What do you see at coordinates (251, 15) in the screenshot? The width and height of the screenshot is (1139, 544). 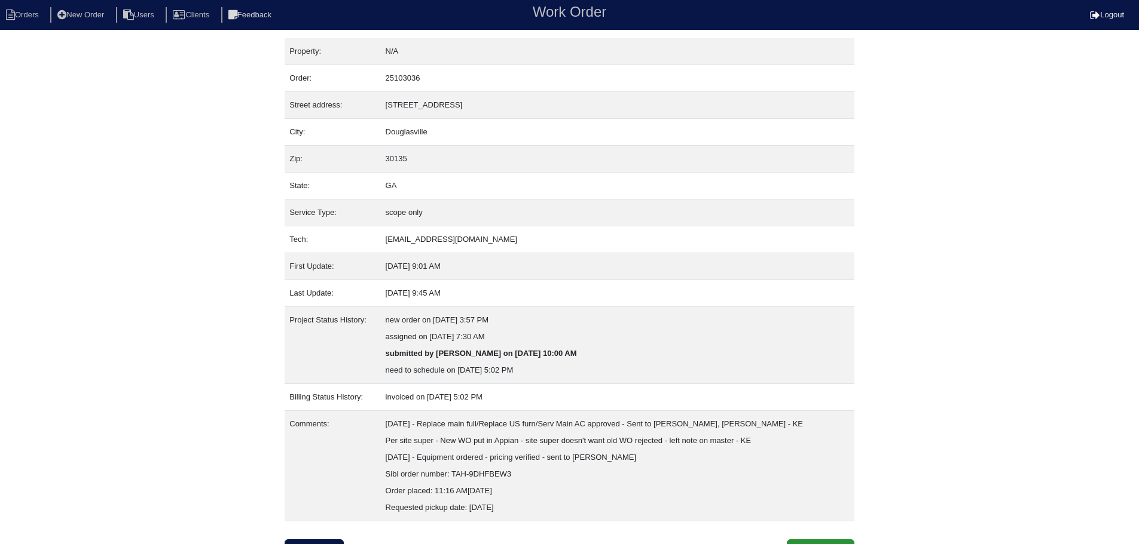 I see `li: Feedback` at bounding box center [251, 15].